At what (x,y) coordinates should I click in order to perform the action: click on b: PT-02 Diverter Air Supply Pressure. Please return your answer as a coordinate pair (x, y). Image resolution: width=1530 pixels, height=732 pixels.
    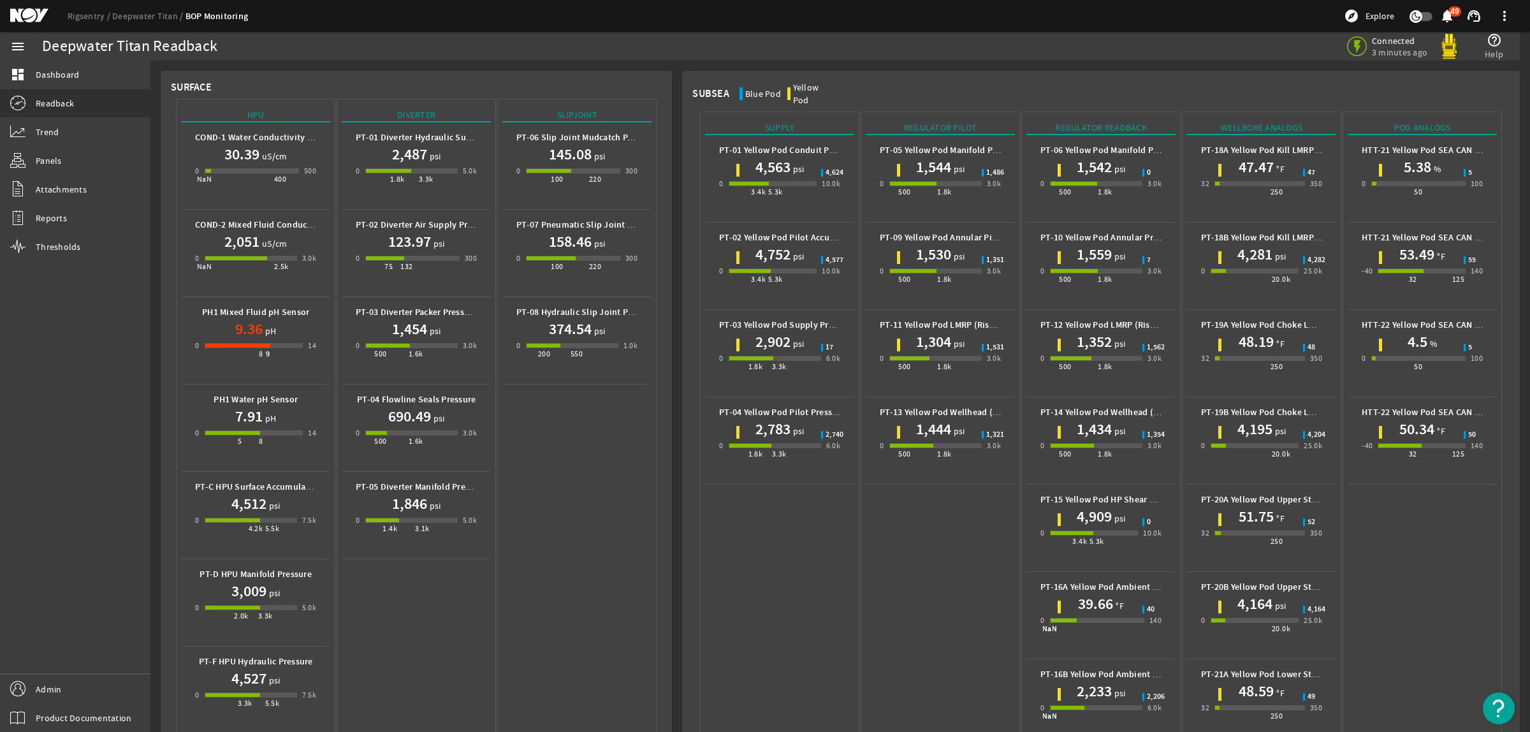
    Looking at the image, I should click on (425, 224).